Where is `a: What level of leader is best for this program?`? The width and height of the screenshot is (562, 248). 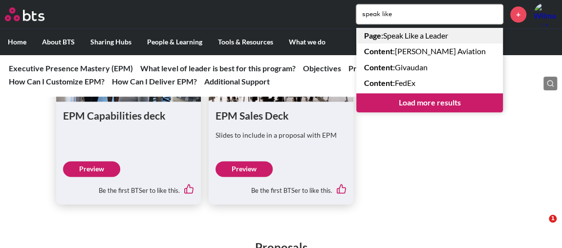
a: What level of leader is best for this program? is located at coordinates (218, 68).